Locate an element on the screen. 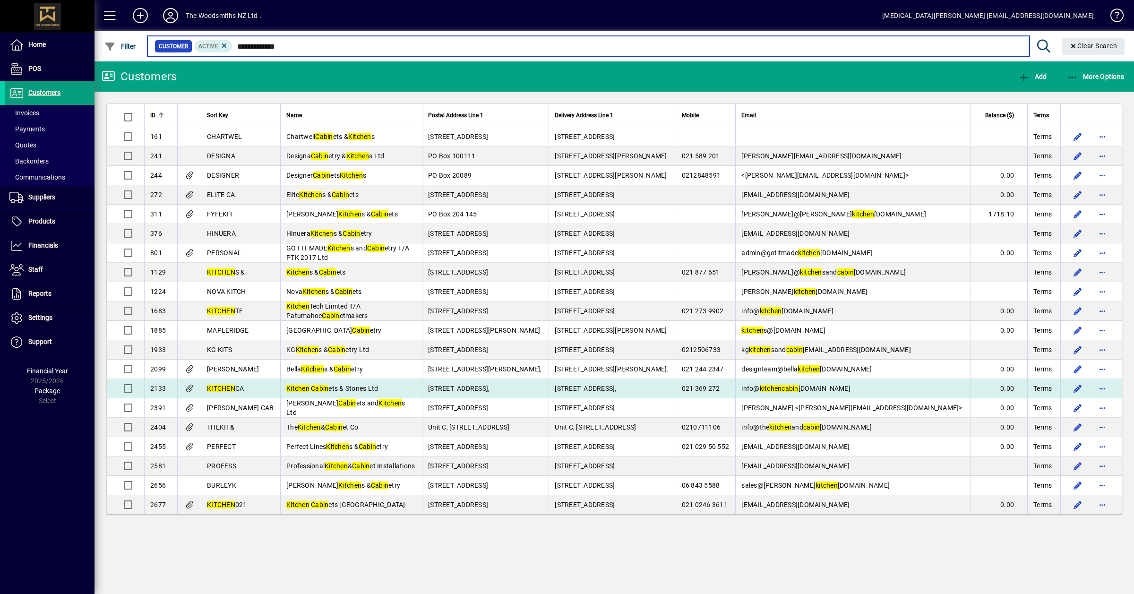  span: 021 244 2347 is located at coordinates (702, 369).